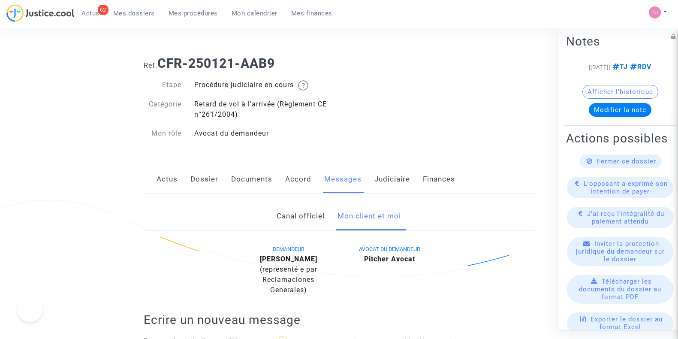  I want to click on a: Mes dossiers, so click(134, 13).